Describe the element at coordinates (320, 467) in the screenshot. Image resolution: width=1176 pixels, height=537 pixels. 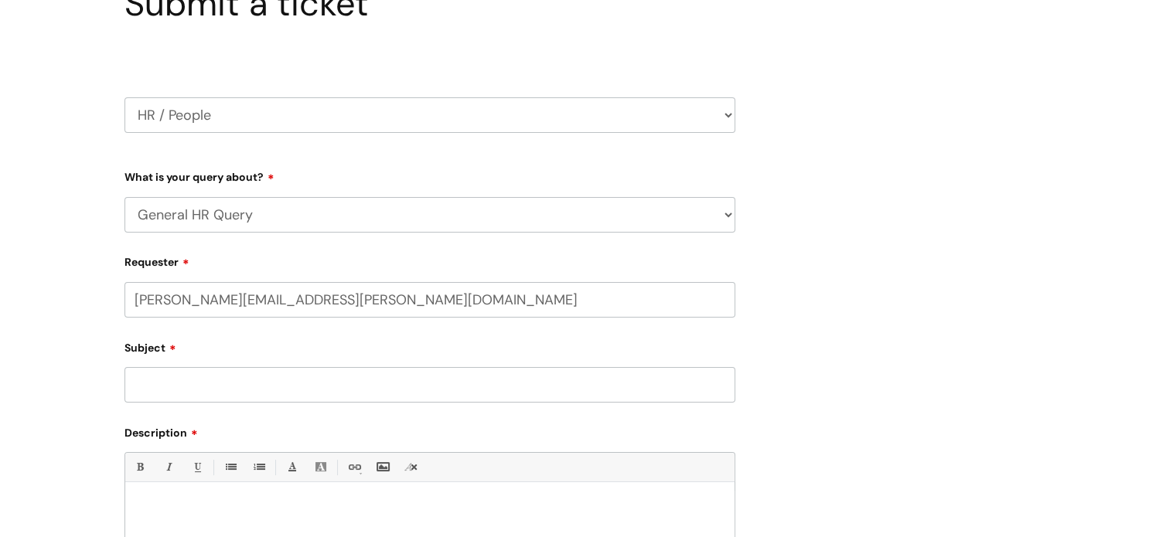
I see `a: Back Color` at that location.